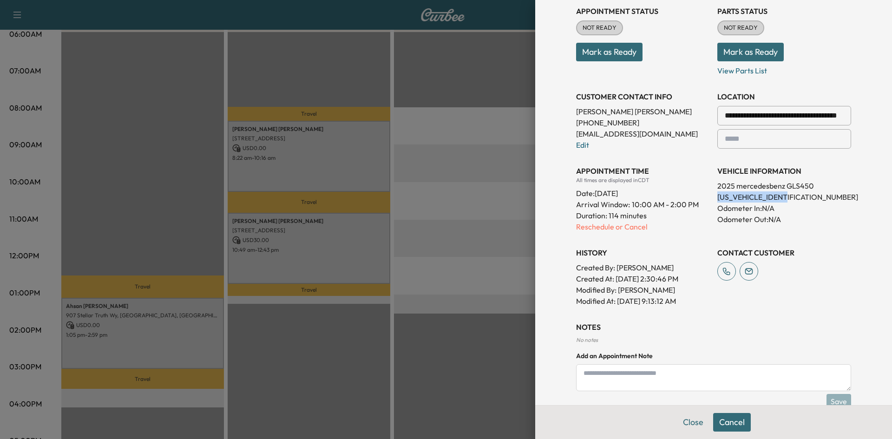 The height and width of the screenshot is (439, 892). What do you see at coordinates (784, 208) in the screenshot?
I see `p: Odometer In: N/A` at bounding box center [784, 208].